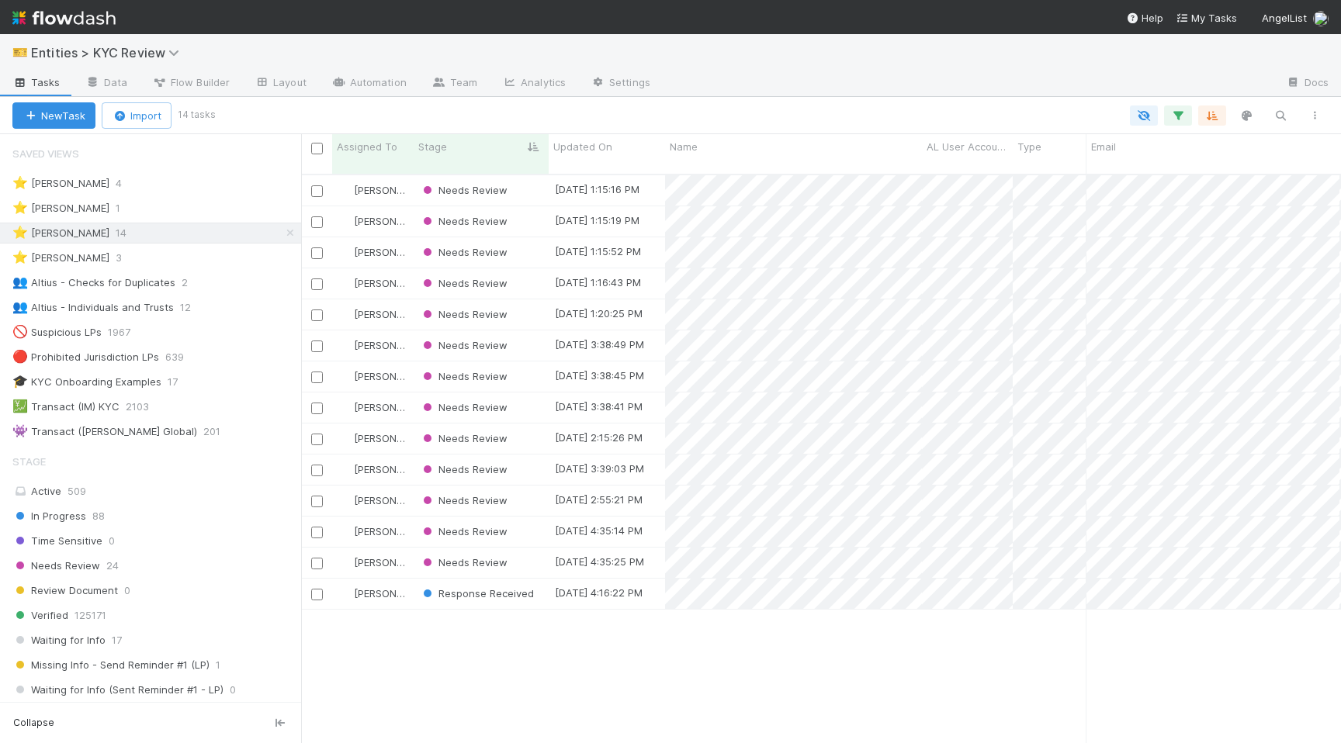 The image size is (1341, 743). Describe the element at coordinates (1306, 84) in the screenshot. I see `a: Docs` at that location.